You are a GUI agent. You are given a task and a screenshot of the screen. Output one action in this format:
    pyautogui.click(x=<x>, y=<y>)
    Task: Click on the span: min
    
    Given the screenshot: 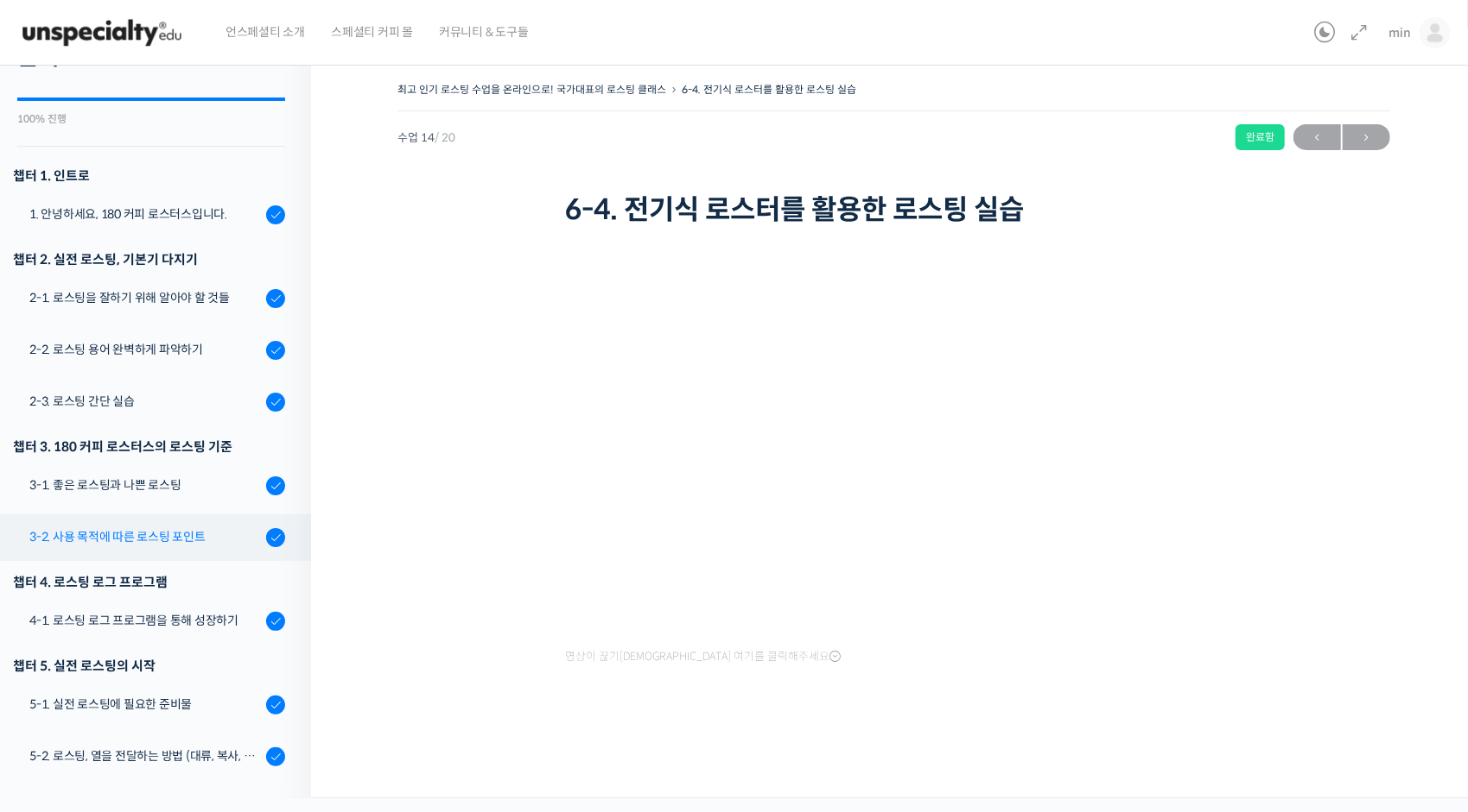 What is the action you would take?
    pyautogui.click(x=1400, y=33)
    